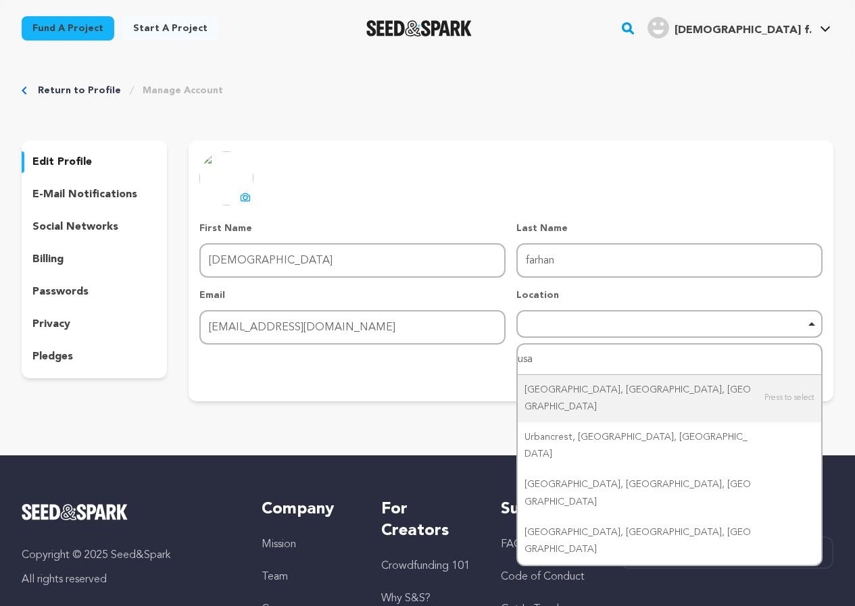 The image size is (855, 606). I want to click on div: Breadcrumb, so click(427, 91).